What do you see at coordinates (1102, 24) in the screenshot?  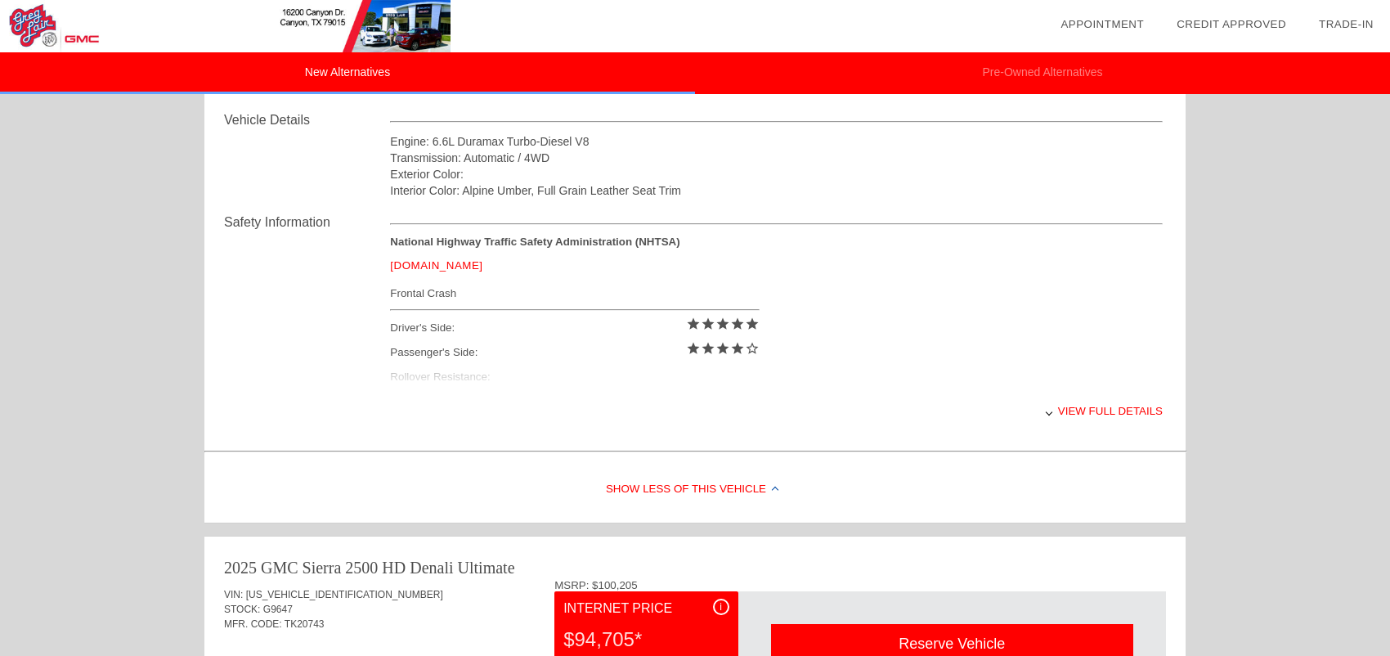 I see `a: Appointment` at bounding box center [1102, 24].